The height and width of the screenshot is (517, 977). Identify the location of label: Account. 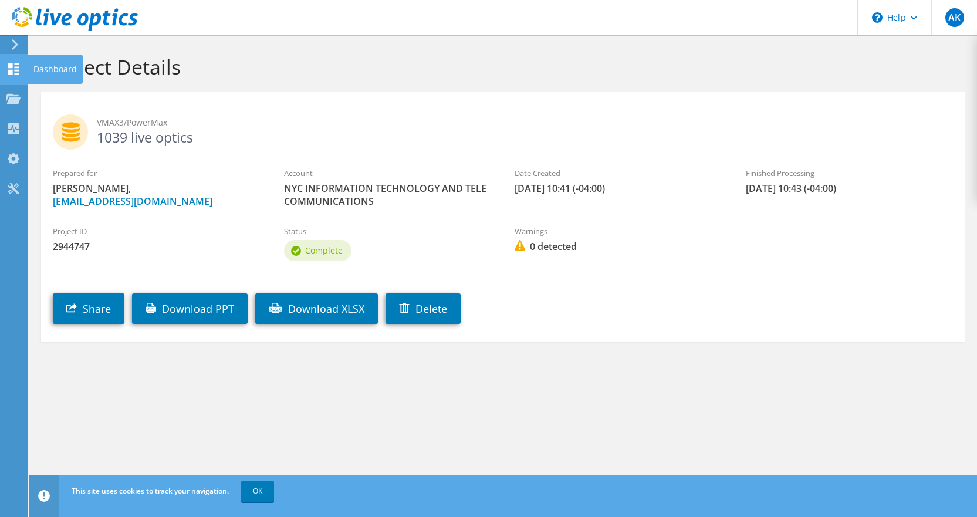
(388, 173).